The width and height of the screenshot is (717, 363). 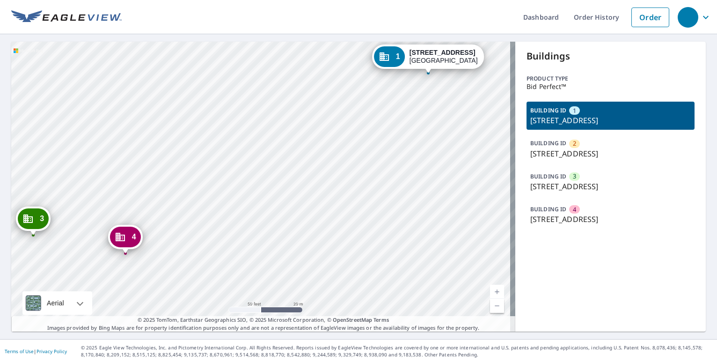 What do you see at coordinates (52, 351) in the screenshot?
I see `a: Privacy Policy` at bounding box center [52, 351].